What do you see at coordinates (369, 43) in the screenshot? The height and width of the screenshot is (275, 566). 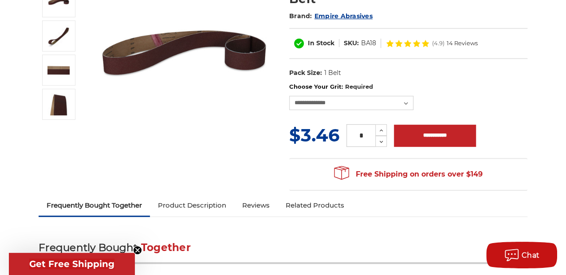 I see `dd: BA18` at bounding box center [369, 43].